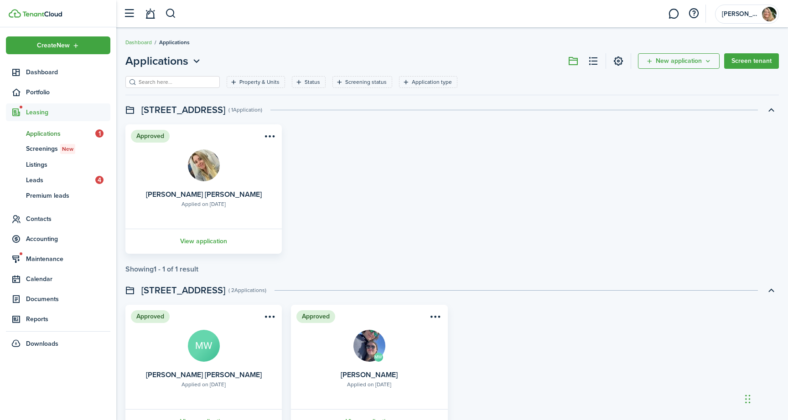  I want to click on a: Screen tenant, so click(752, 61).